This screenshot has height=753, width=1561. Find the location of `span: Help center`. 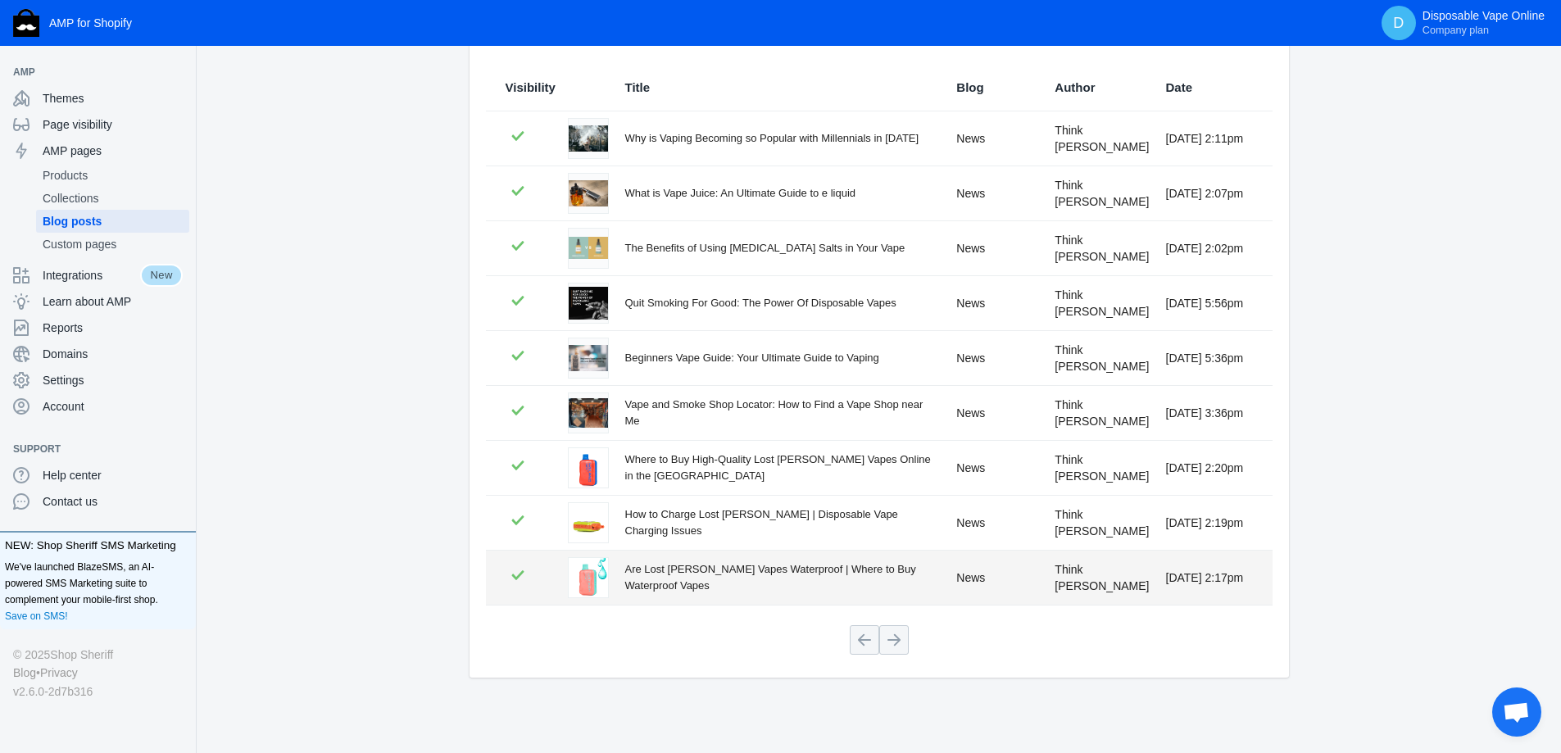

span: Help center is located at coordinates (112, 475).